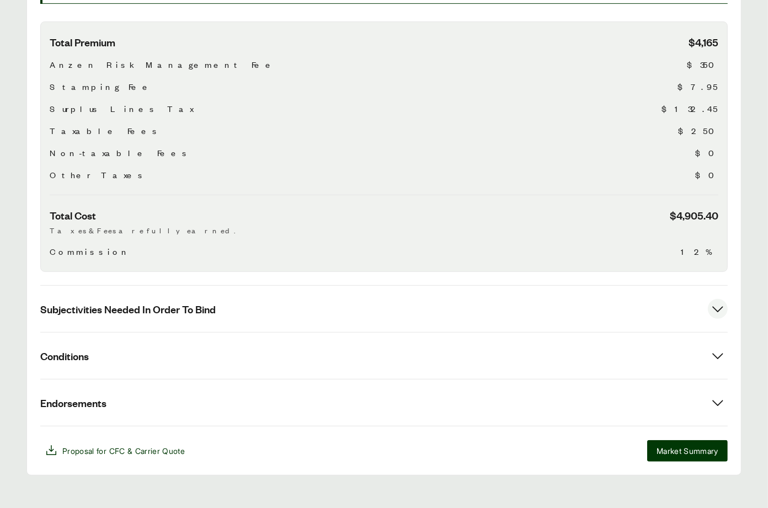 The width and height of the screenshot is (768, 508). Describe the element at coordinates (384, 230) in the screenshot. I see `p: Taxes & Fees are fully earned.` at that location.